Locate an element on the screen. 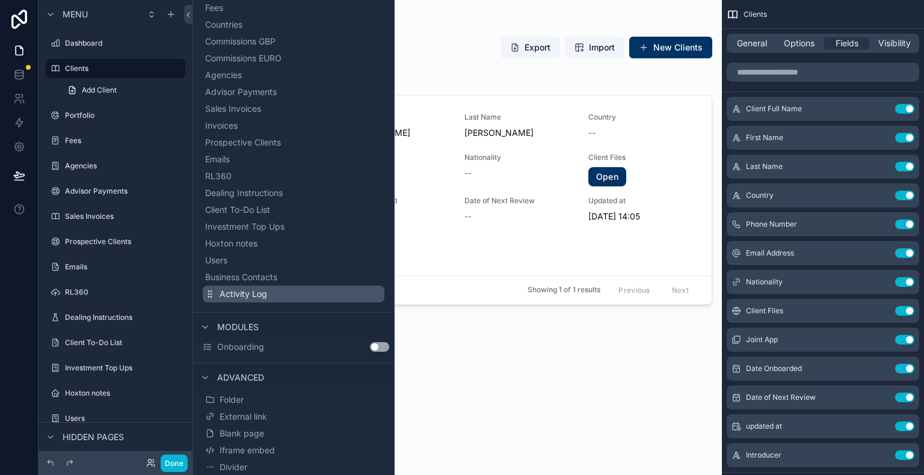 The image size is (924, 475). span: Investment Top Ups is located at coordinates (245, 227).